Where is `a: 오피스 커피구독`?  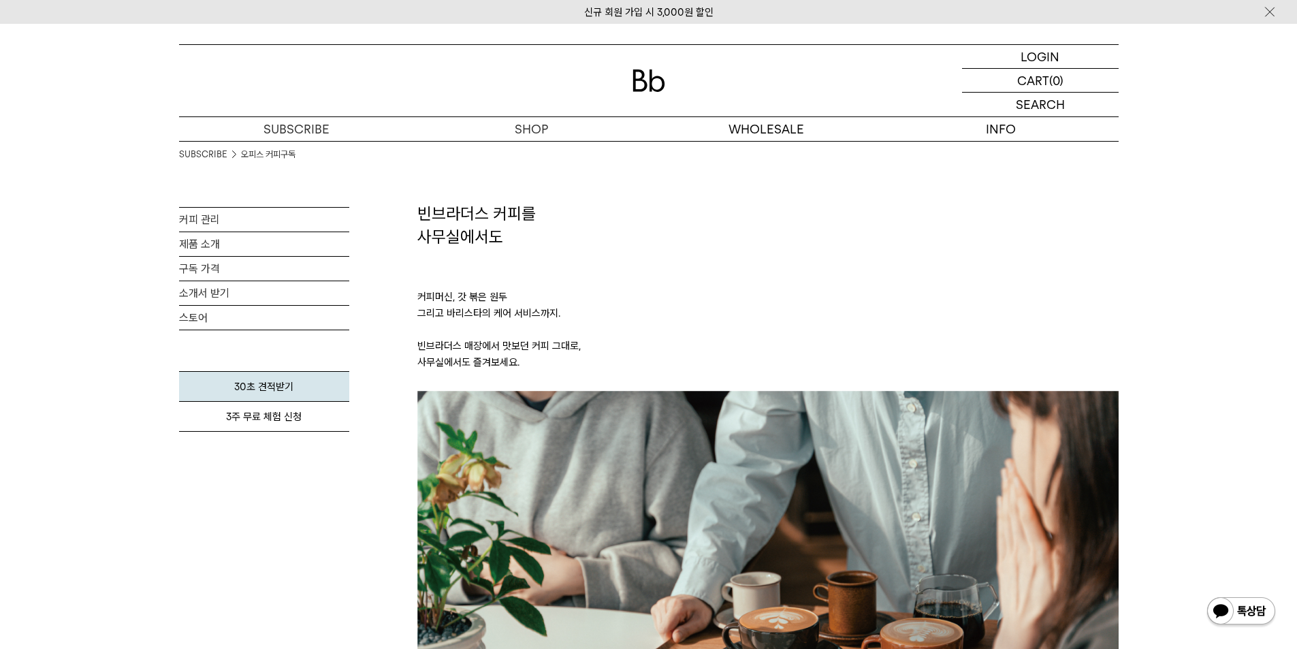 a: 오피스 커피구독 is located at coordinates (268, 155).